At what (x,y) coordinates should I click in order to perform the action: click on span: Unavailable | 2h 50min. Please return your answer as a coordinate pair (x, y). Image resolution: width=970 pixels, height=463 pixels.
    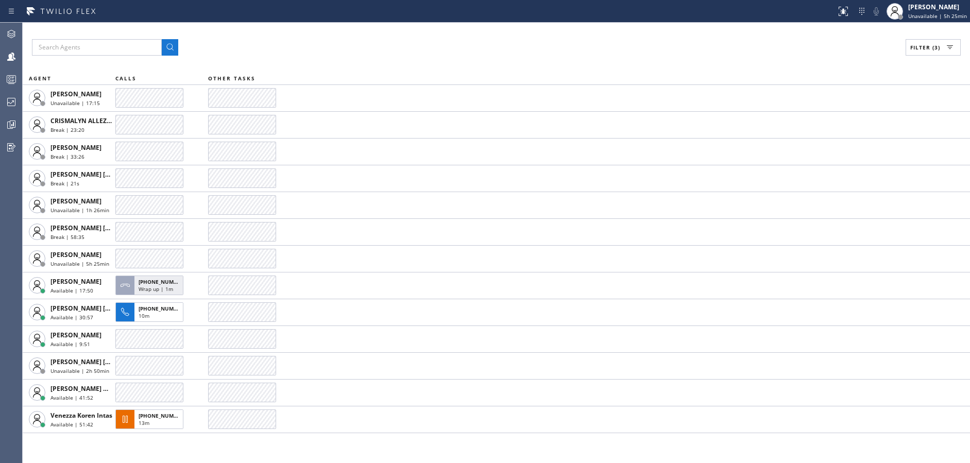
    Looking at the image, I should click on (80, 371).